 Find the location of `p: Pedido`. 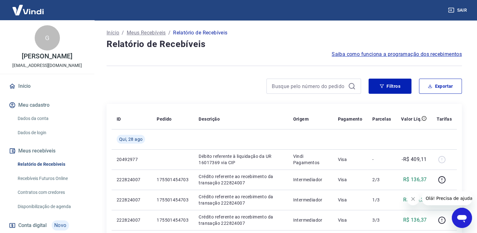

p: Pedido is located at coordinates (164, 119).